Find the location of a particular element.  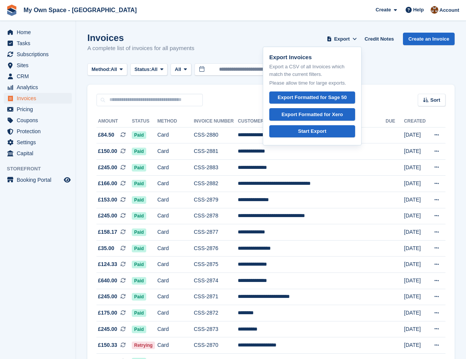

p: A complete list of invoices for all payments is located at coordinates (141, 48).